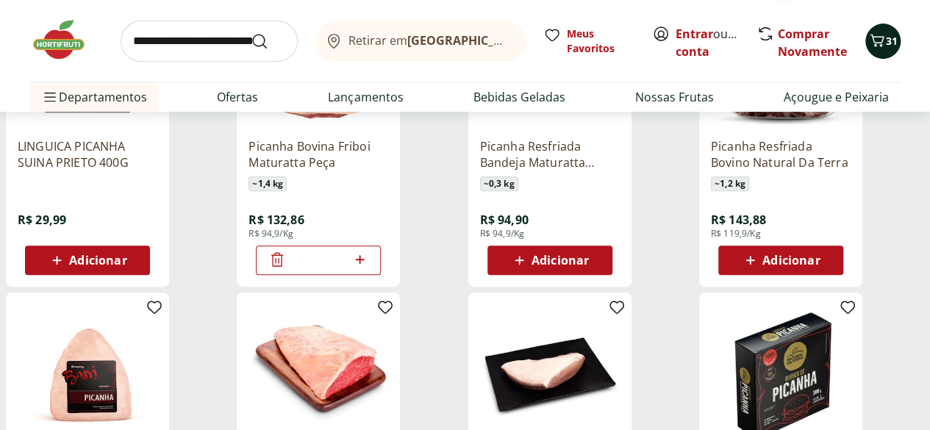 Image resolution: width=930 pixels, height=430 pixels. I want to click on p: Picanha Resfriada Bandeja Maturatta Friboi, so click(550, 154).